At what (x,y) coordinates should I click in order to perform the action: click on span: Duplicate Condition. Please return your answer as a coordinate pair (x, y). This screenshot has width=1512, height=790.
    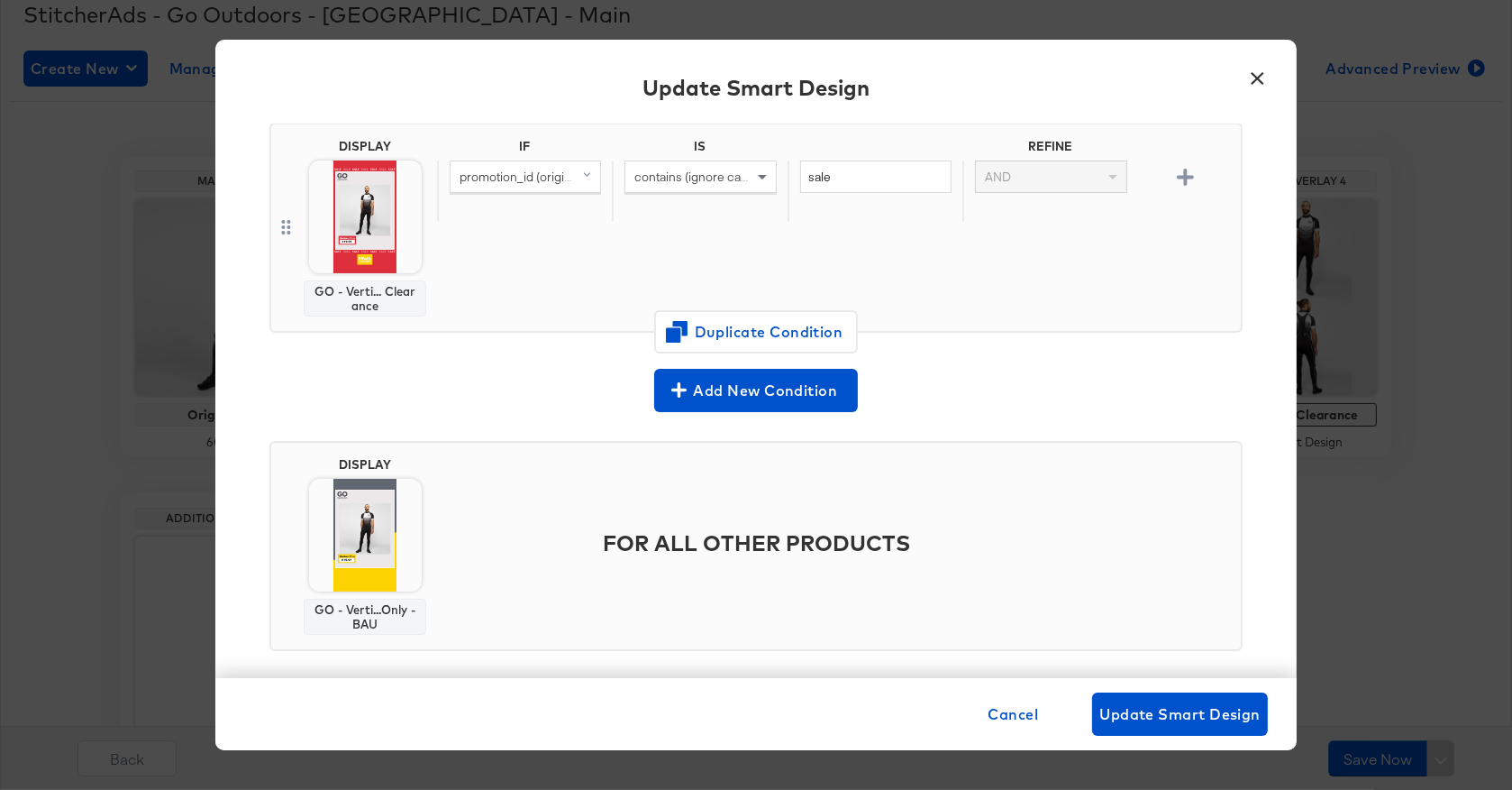
    Looking at the image, I should click on (756, 332).